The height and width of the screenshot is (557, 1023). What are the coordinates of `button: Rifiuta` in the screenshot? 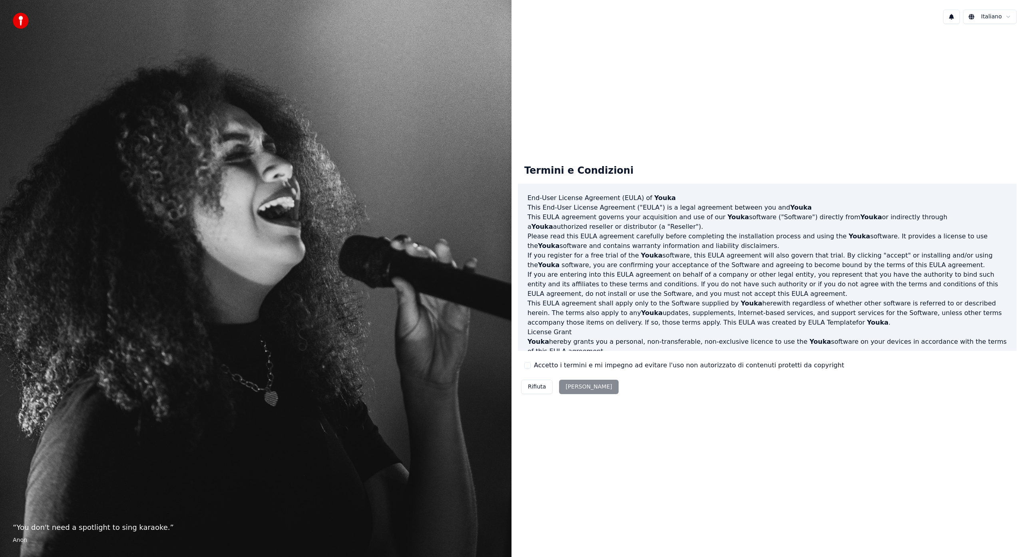 It's located at (537, 387).